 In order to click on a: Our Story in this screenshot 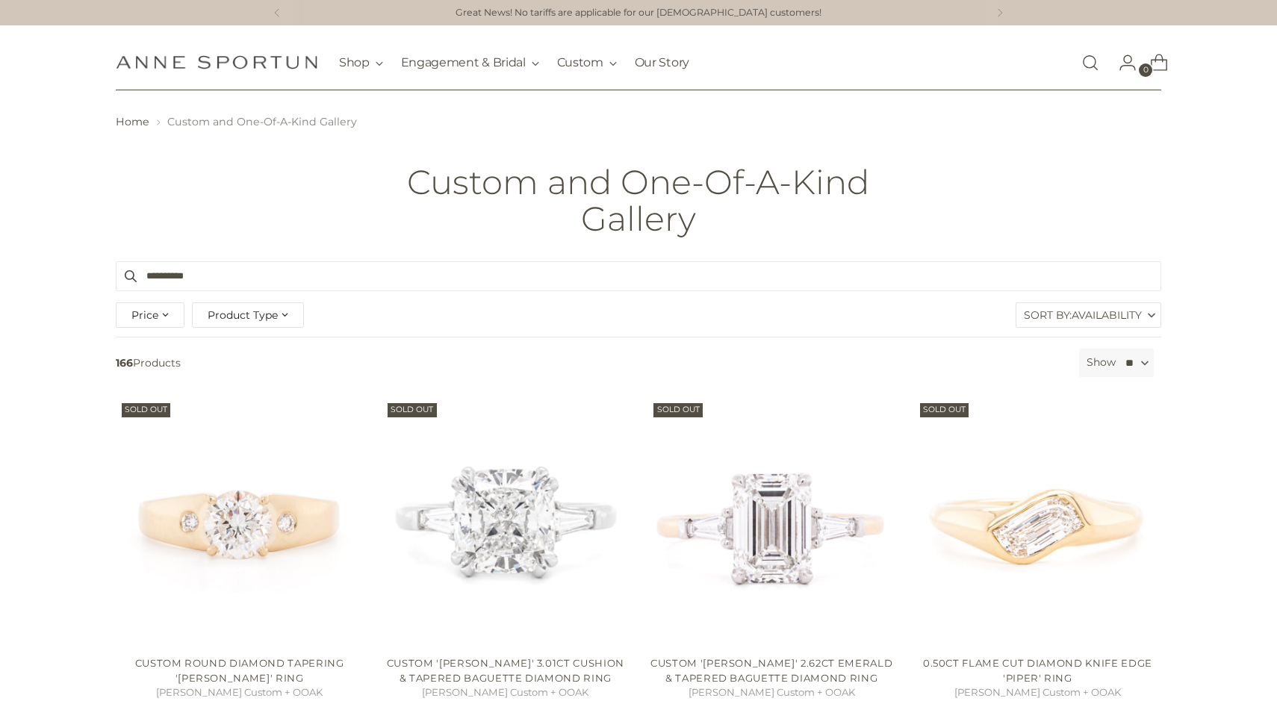, I will do `click(661, 63)`.